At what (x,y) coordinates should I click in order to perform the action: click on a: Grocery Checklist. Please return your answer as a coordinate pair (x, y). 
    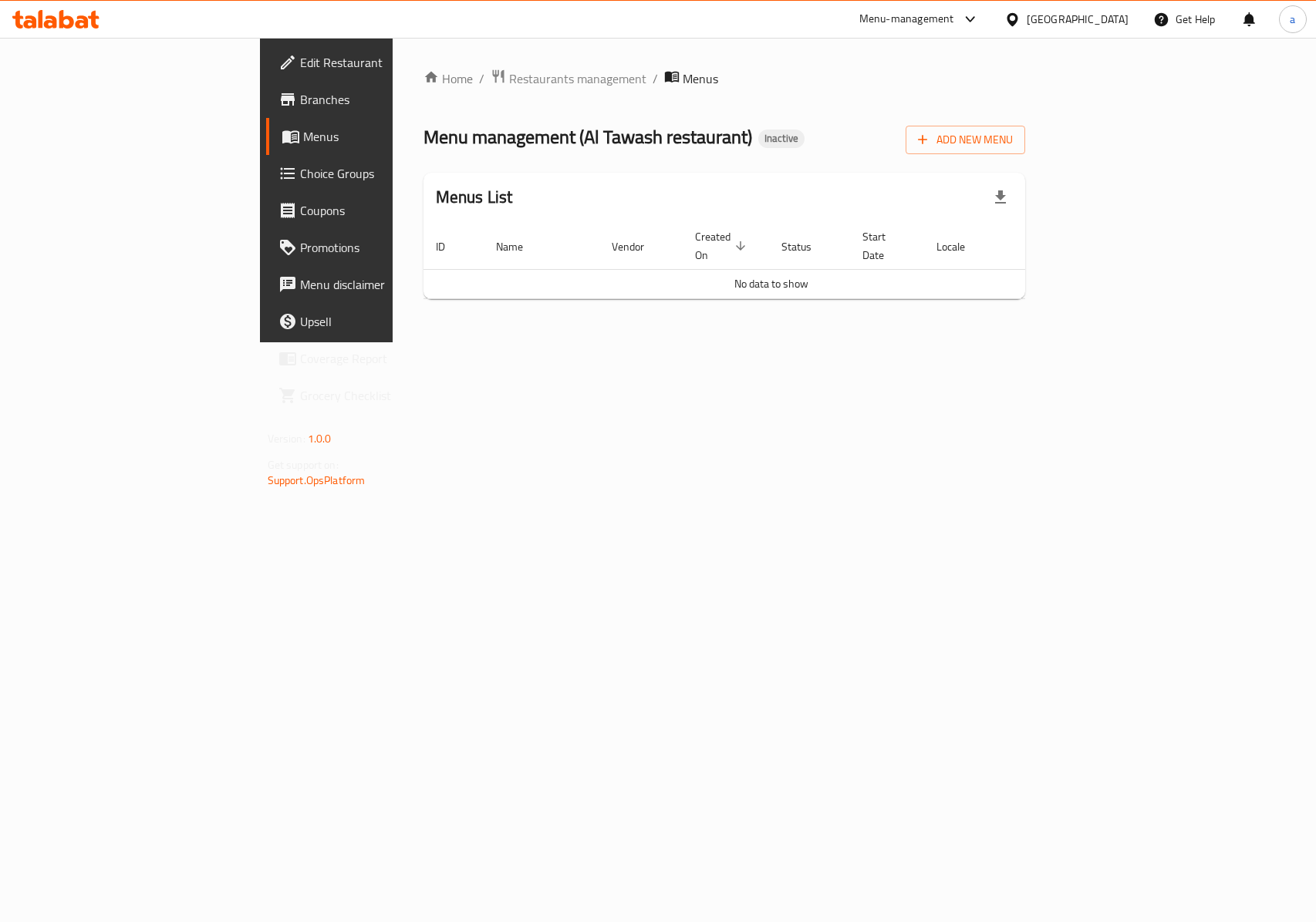
    Looking at the image, I should click on (373, 396).